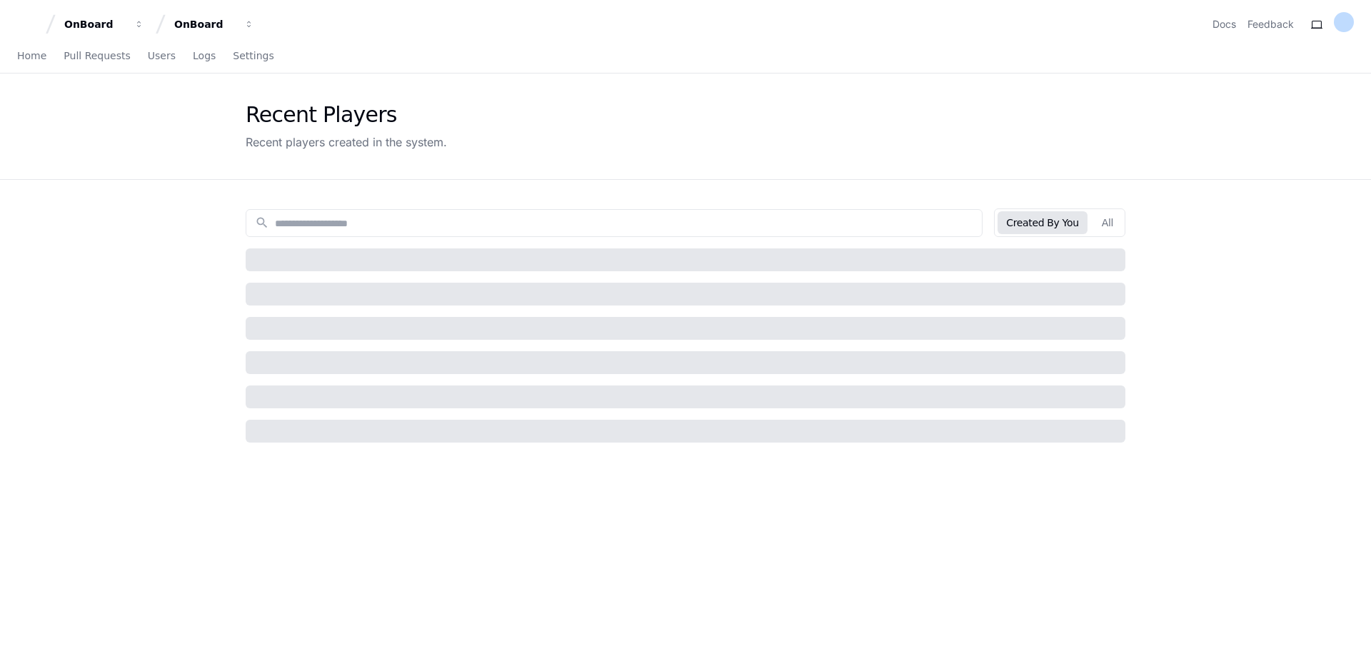 The image size is (1371, 656). I want to click on a: Users, so click(161, 56).